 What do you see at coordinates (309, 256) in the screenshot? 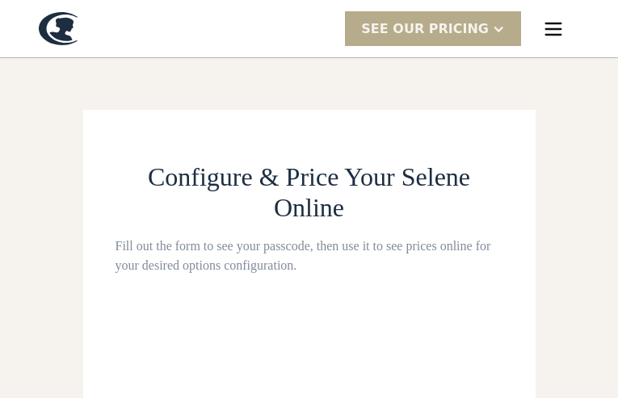
I see `div: Fill out the form to see your passcode, then use it to see prices online for your desired options...` at bounding box center [309, 256].